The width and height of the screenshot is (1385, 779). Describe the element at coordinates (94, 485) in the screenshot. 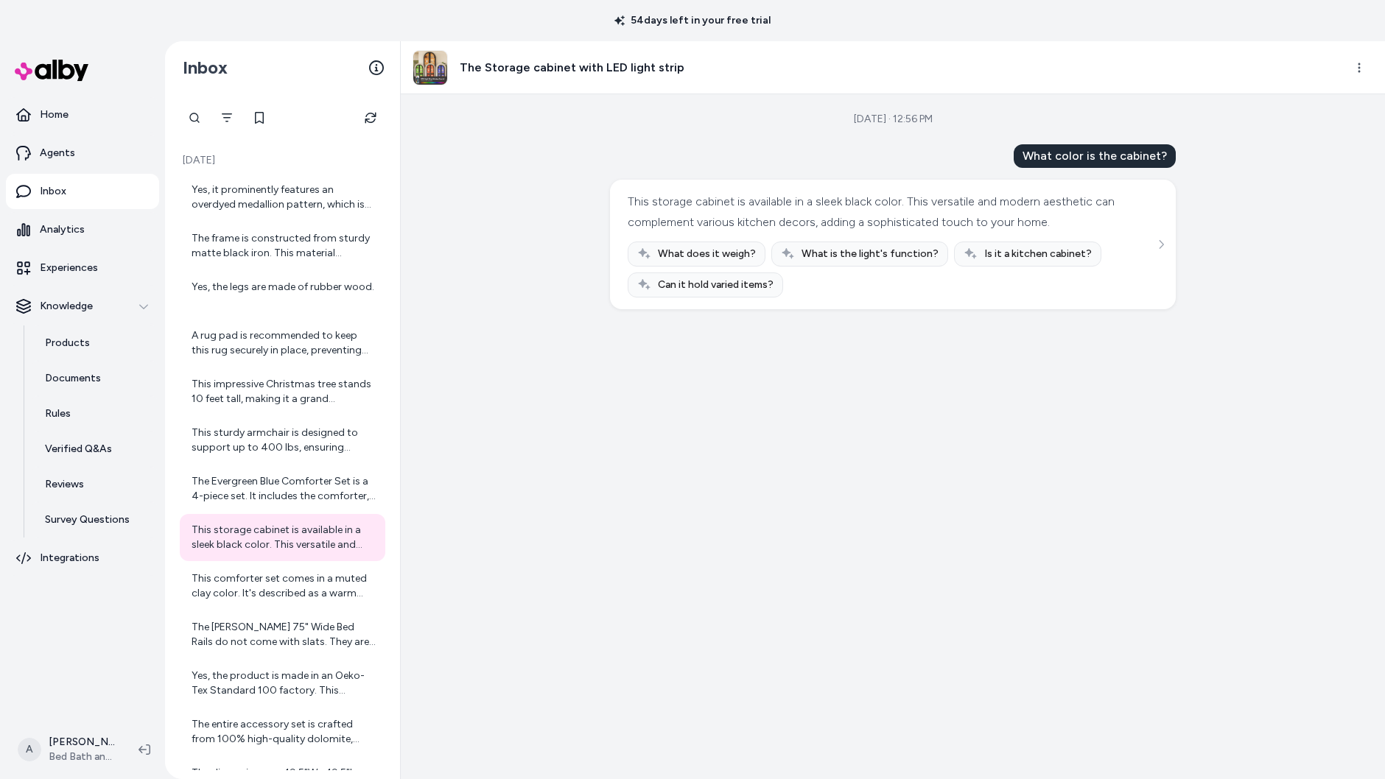

I see `a: Reviews` at that location.